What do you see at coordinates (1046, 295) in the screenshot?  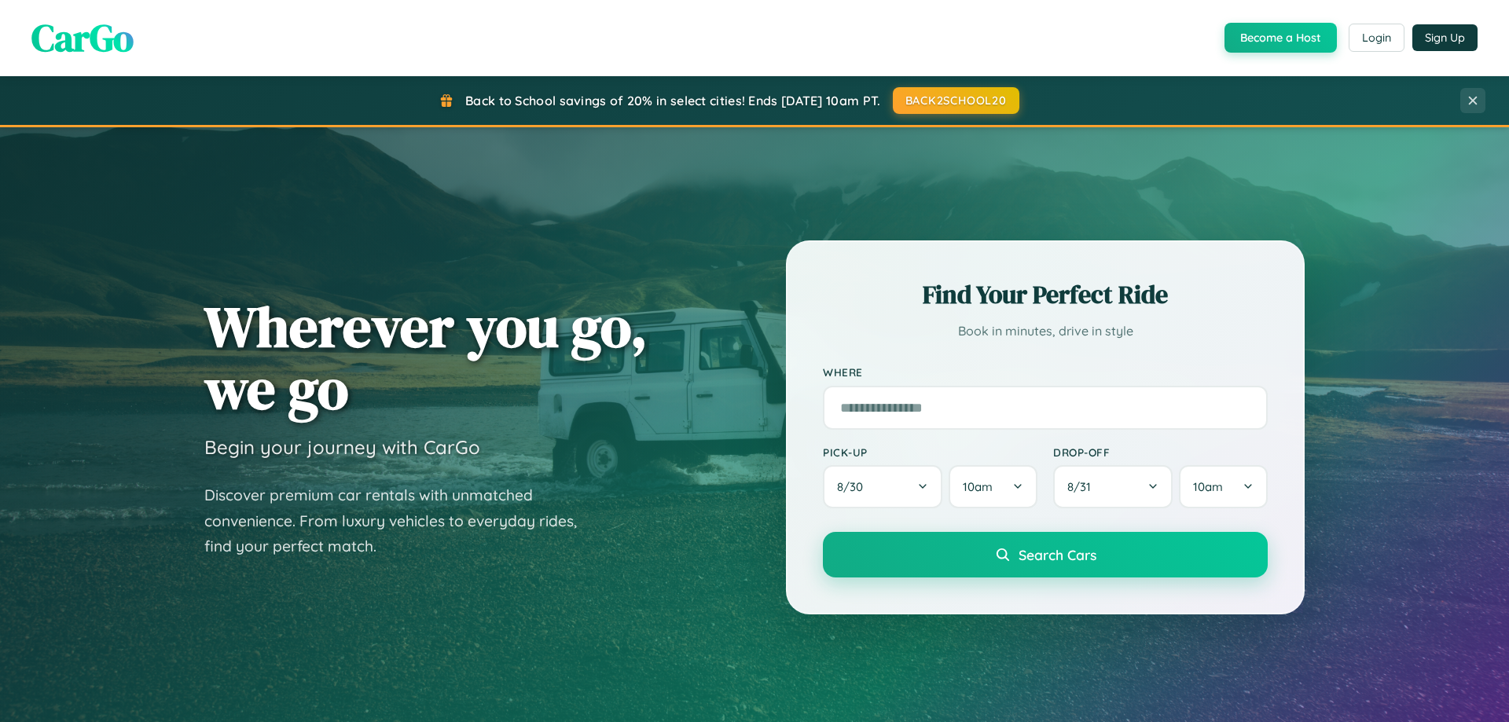 I see `h2: Find Your Perfect Ride` at bounding box center [1046, 295].